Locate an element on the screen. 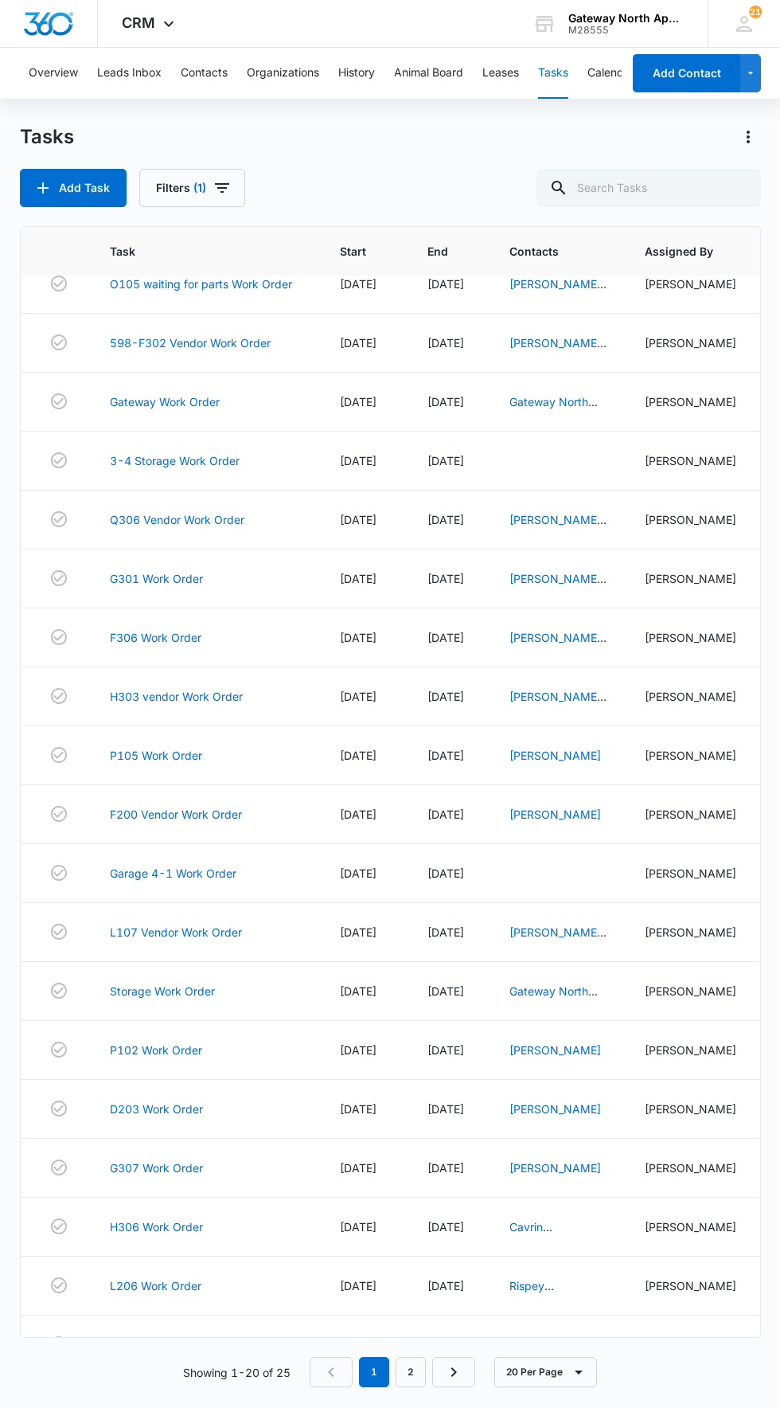  a: Next Page is located at coordinates (454, 1372).